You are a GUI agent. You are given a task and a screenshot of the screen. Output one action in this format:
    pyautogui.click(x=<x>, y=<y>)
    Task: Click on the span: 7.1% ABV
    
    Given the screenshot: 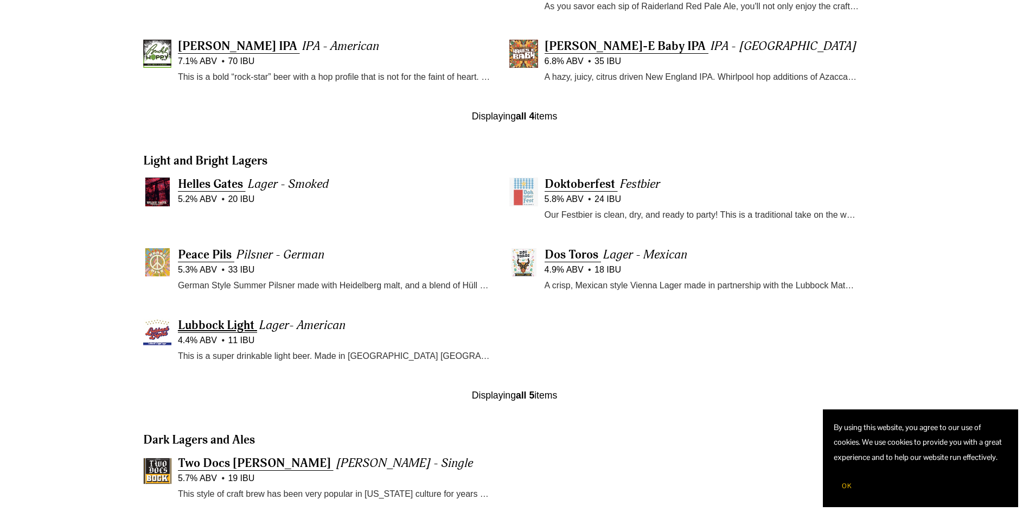 What is the action you would take?
    pyautogui.click(x=197, y=61)
    